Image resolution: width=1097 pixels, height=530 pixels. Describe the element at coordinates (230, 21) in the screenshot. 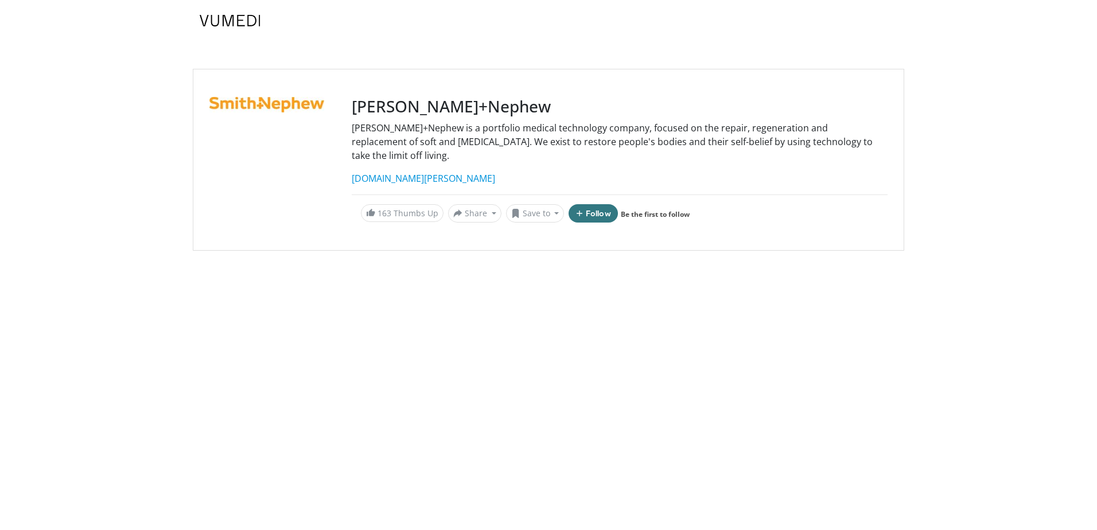

I see `img: VuMedi Logo` at that location.